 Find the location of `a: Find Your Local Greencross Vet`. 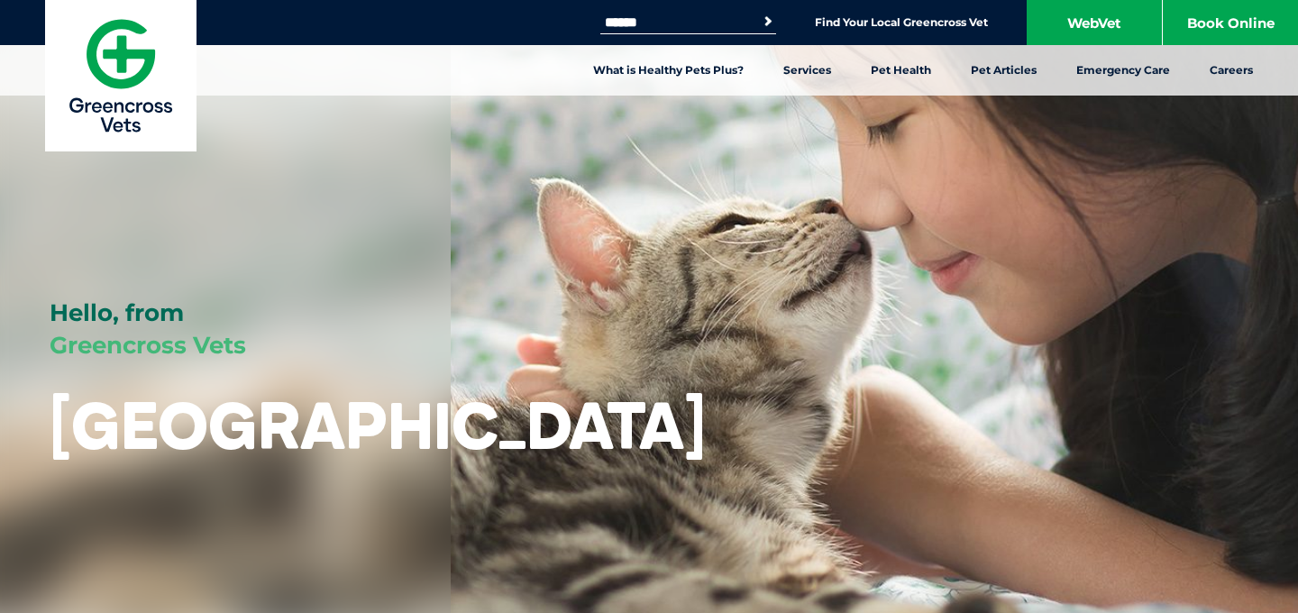

a: Find Your Local Greencross Vet is located at coordinates (902, 23).